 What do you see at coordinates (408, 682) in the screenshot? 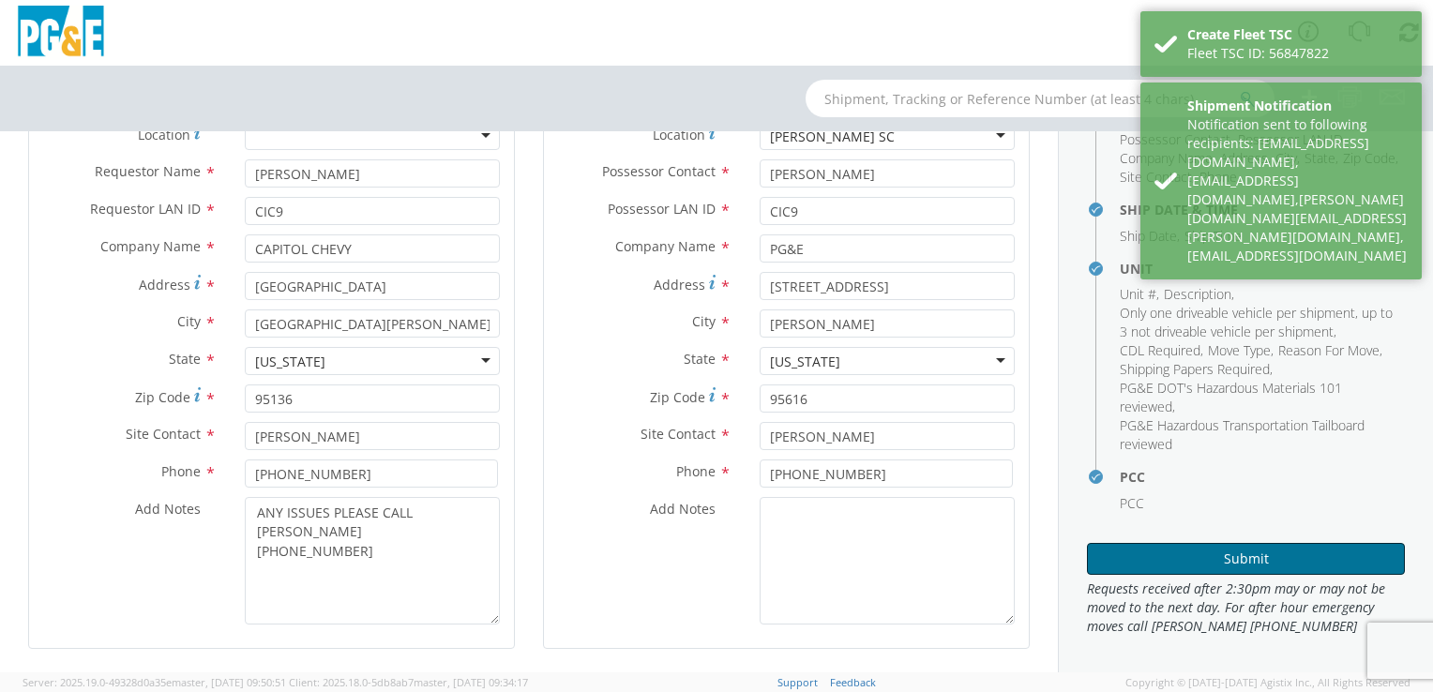
I see `span: Client: 2025.18.0-5db8ab7` at bounding box center [408, 682].